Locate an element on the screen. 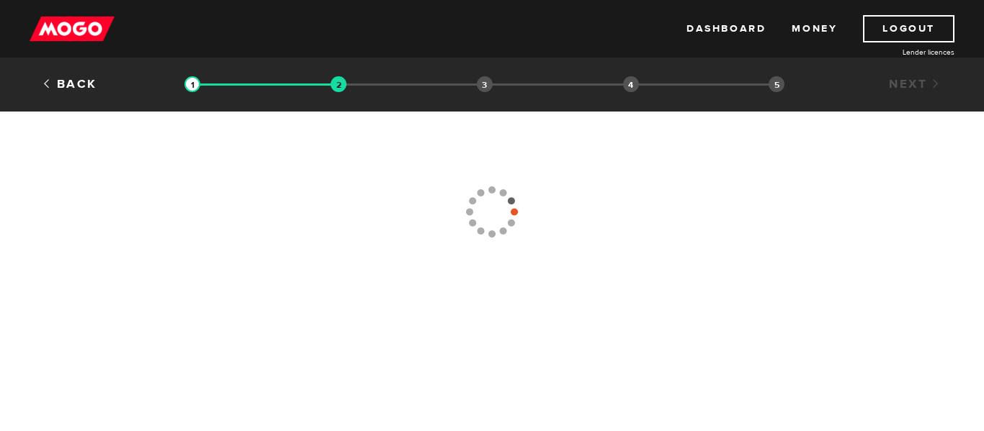 This screenshot has height=431, width=984. a: Lender licences is located at coordinates (900, 52).